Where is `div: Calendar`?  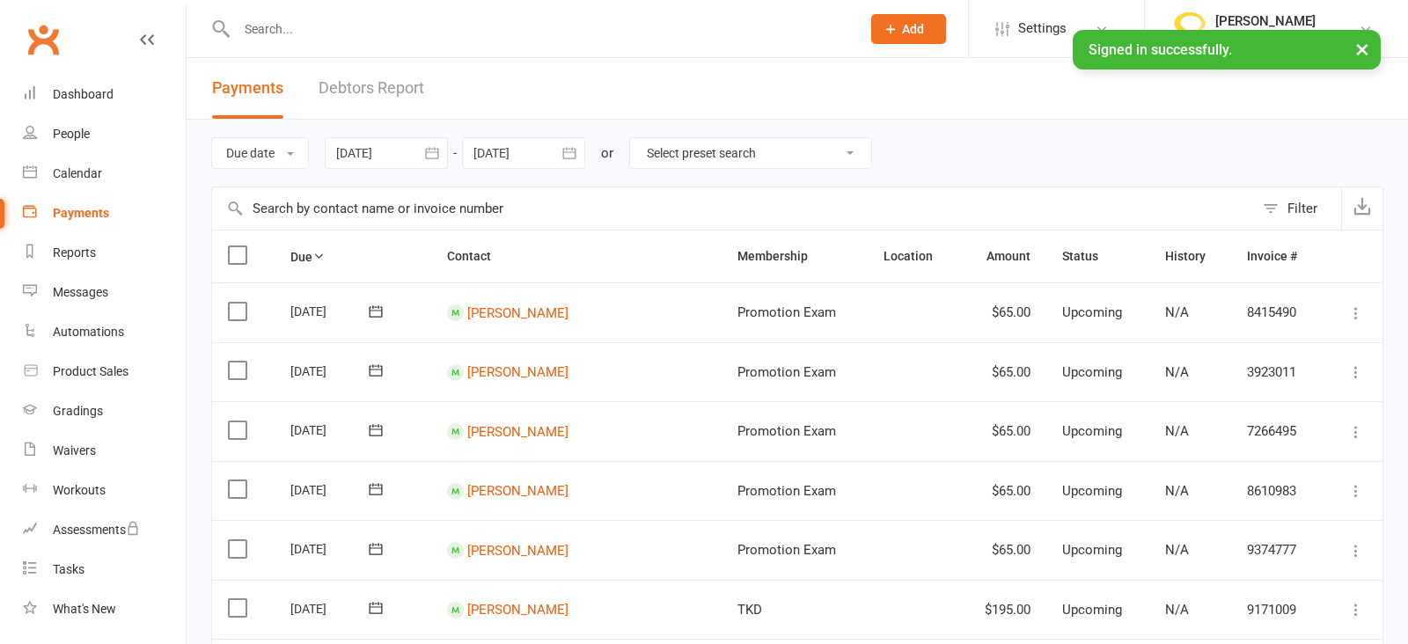 div: Calendar is located at coordinates (77, 173).